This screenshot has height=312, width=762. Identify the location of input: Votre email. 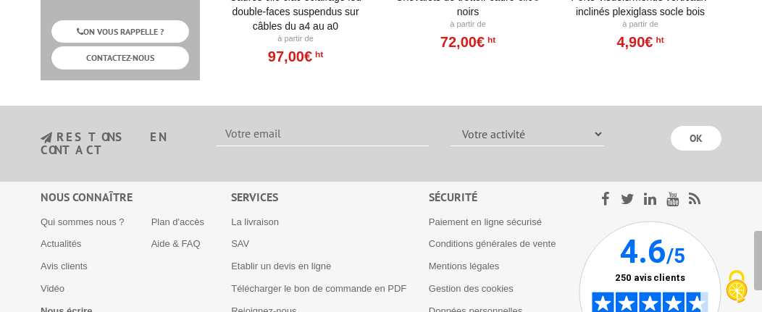
(322, 134).